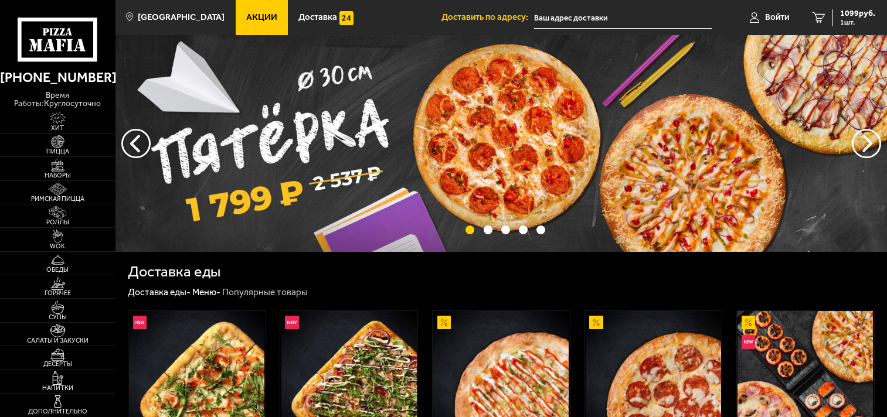 This screenshot has height=417, width=887. I want to click on img: 15daf4d41897b9f0e9f617042186c801.svg, so click(347, 18).